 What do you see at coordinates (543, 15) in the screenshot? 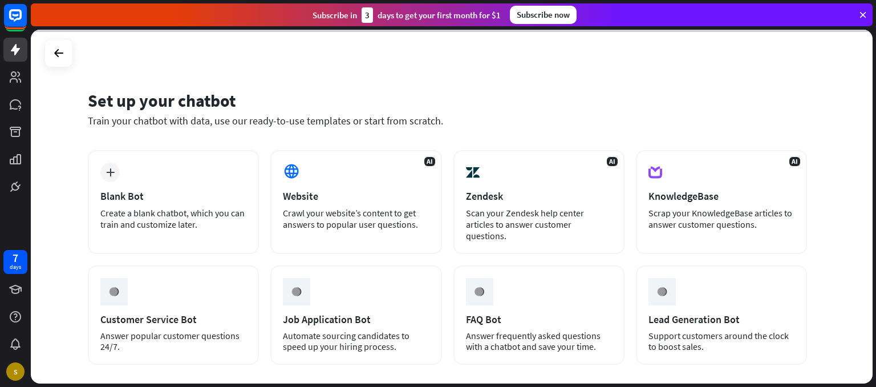
I see `div: Subscribe now` at bounding box center [543, 15].